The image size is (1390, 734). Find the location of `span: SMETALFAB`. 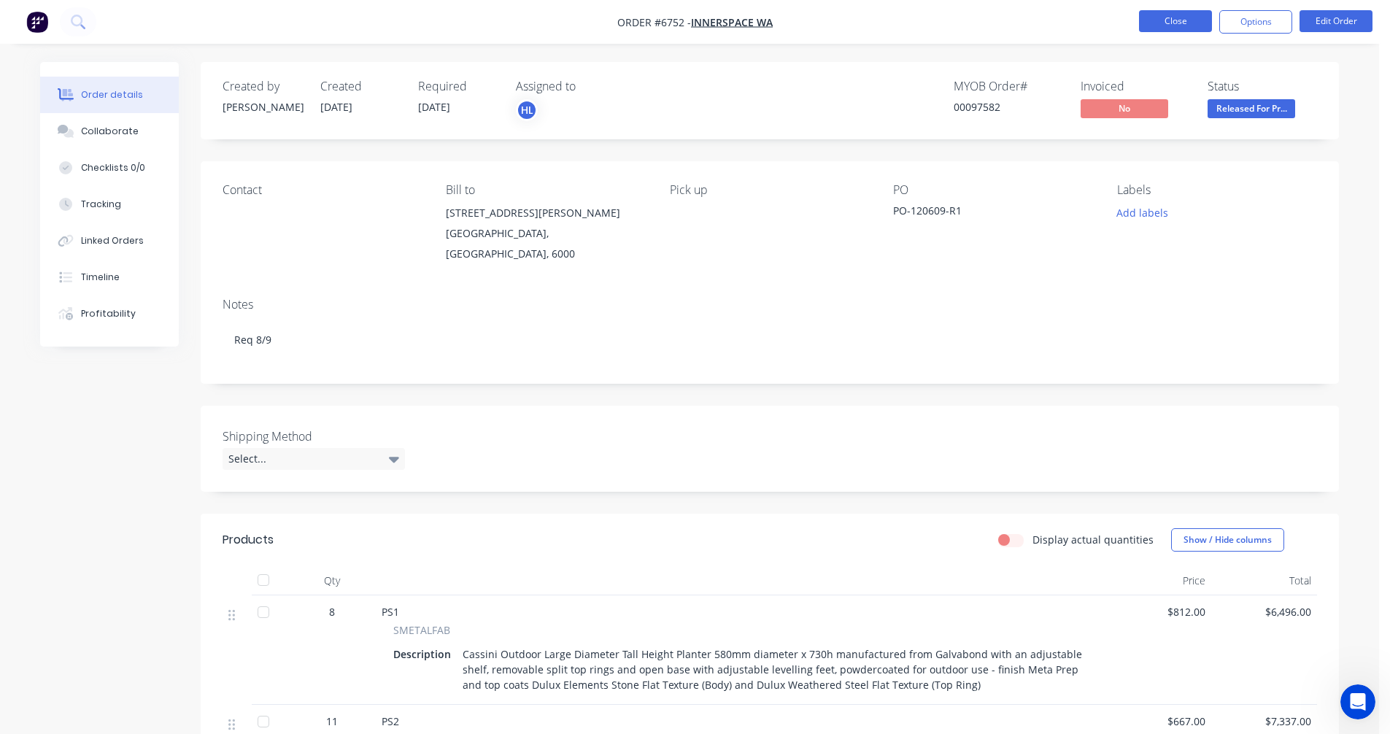

span: SMETALFAB is located at coordinates (422, 630).